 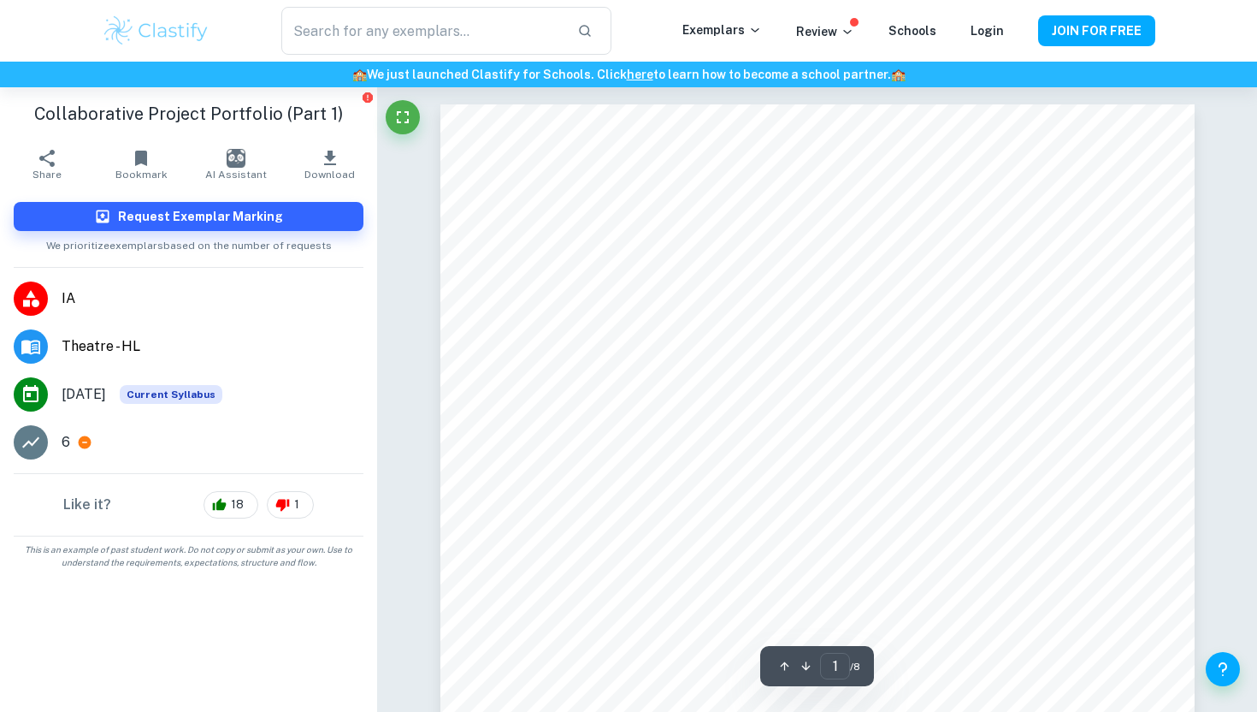 What do you see at coordinates (141, 174) in the screenshot?
I see `span: Bookmark` at bounding box center [141, 174].